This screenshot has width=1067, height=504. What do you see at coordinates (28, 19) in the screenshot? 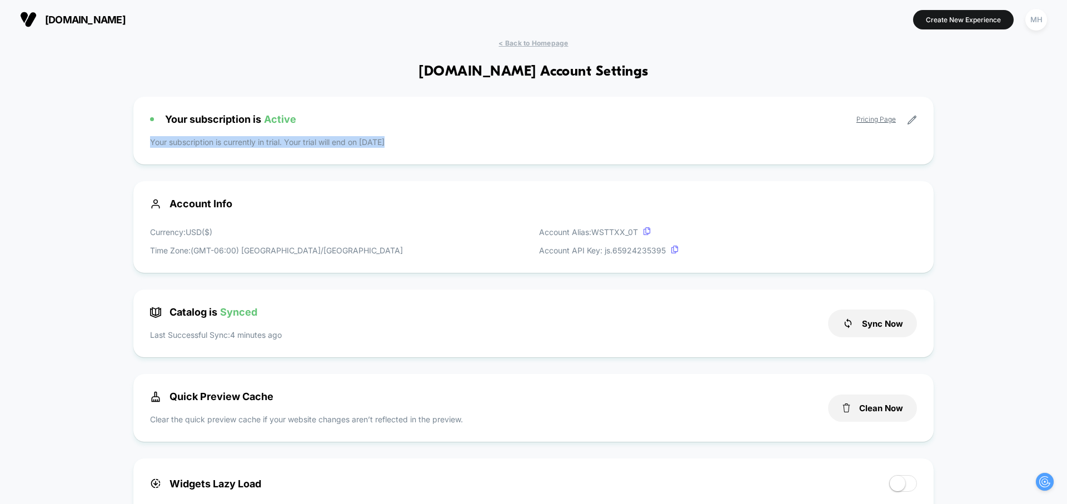
I see `img: Visually logo` at bounding box center [28, 19].